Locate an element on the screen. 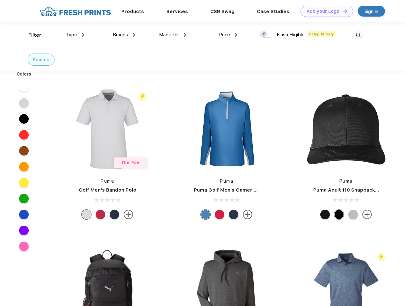 Image resolution: width=406 pixels, height=306 pixels. span: Price is located at coordinates (224, 35).